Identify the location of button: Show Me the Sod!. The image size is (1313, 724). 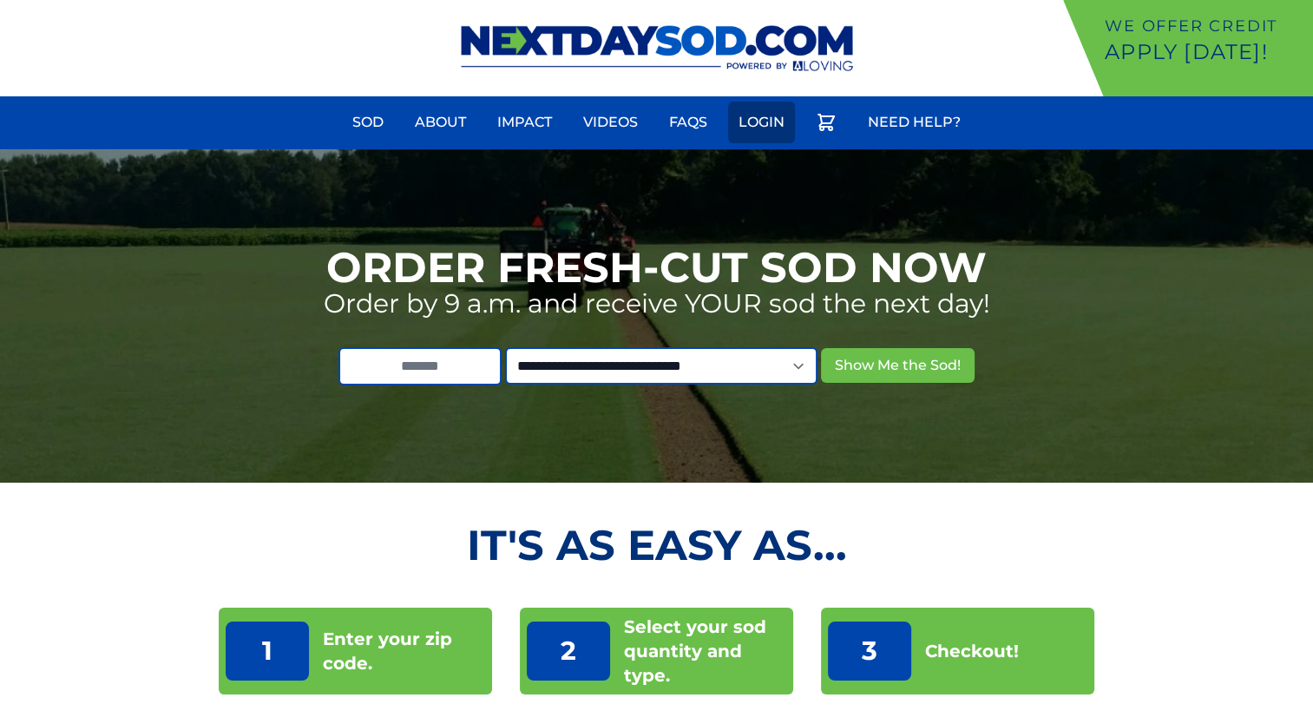
(897, 365).